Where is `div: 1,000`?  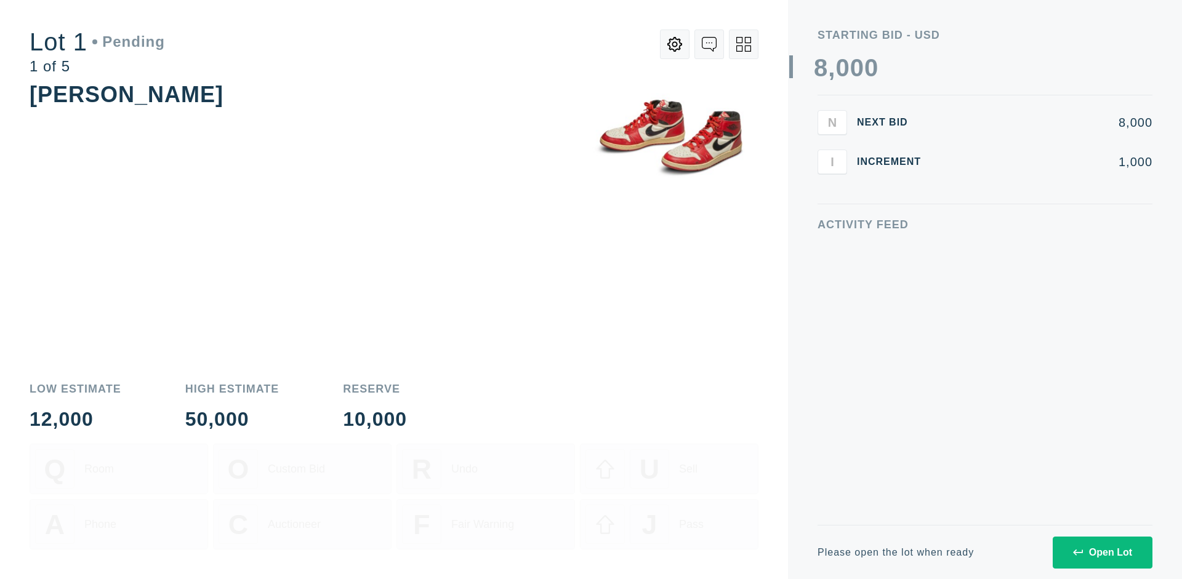
div: 1,000 is located at coordinates (1046, 162).